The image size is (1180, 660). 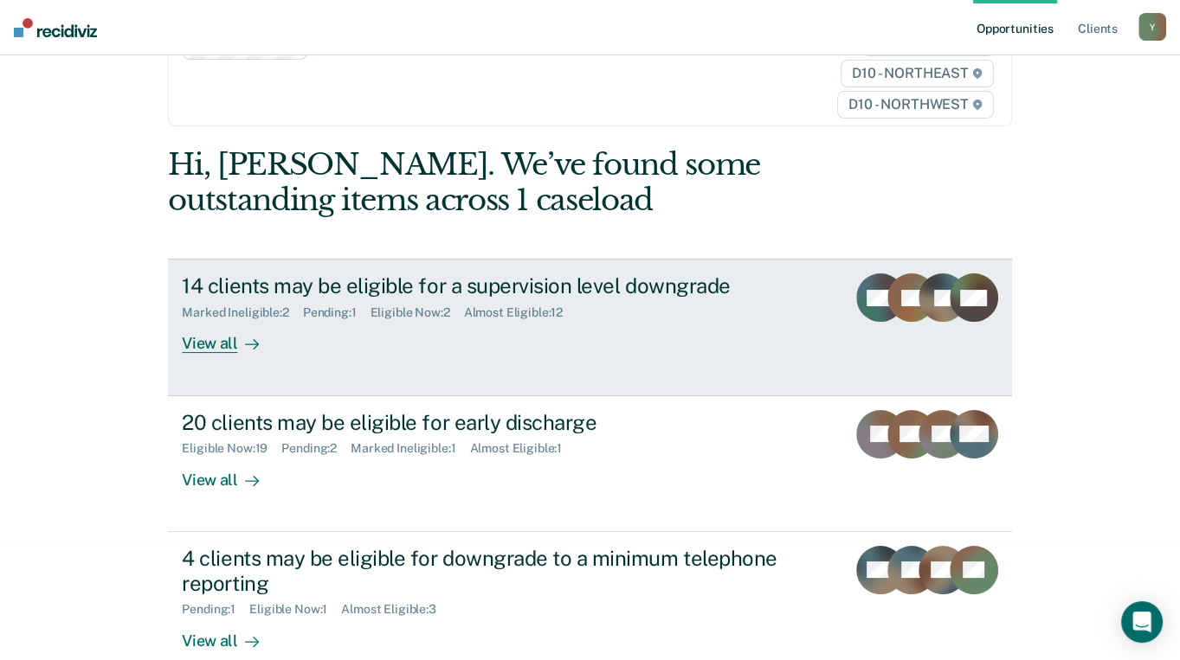 I want to click on div: Eligible Now : 1, so click(x=295, y=609).